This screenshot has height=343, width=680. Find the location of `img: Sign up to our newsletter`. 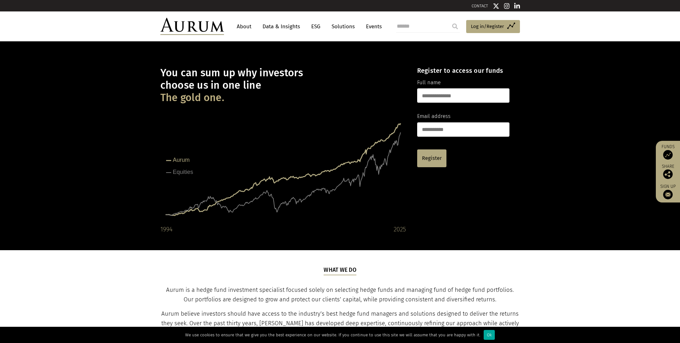

img: Sign up to our newsletter is located at coordinates (667, 195).